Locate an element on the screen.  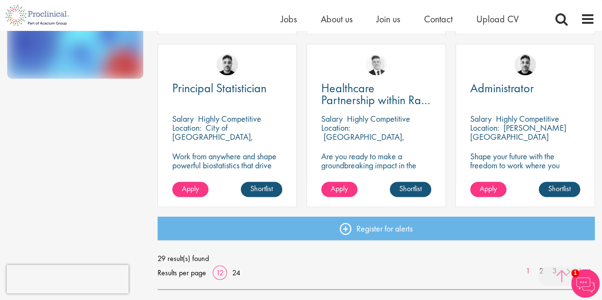
a: Jobs is located at coordinates (289, 19).